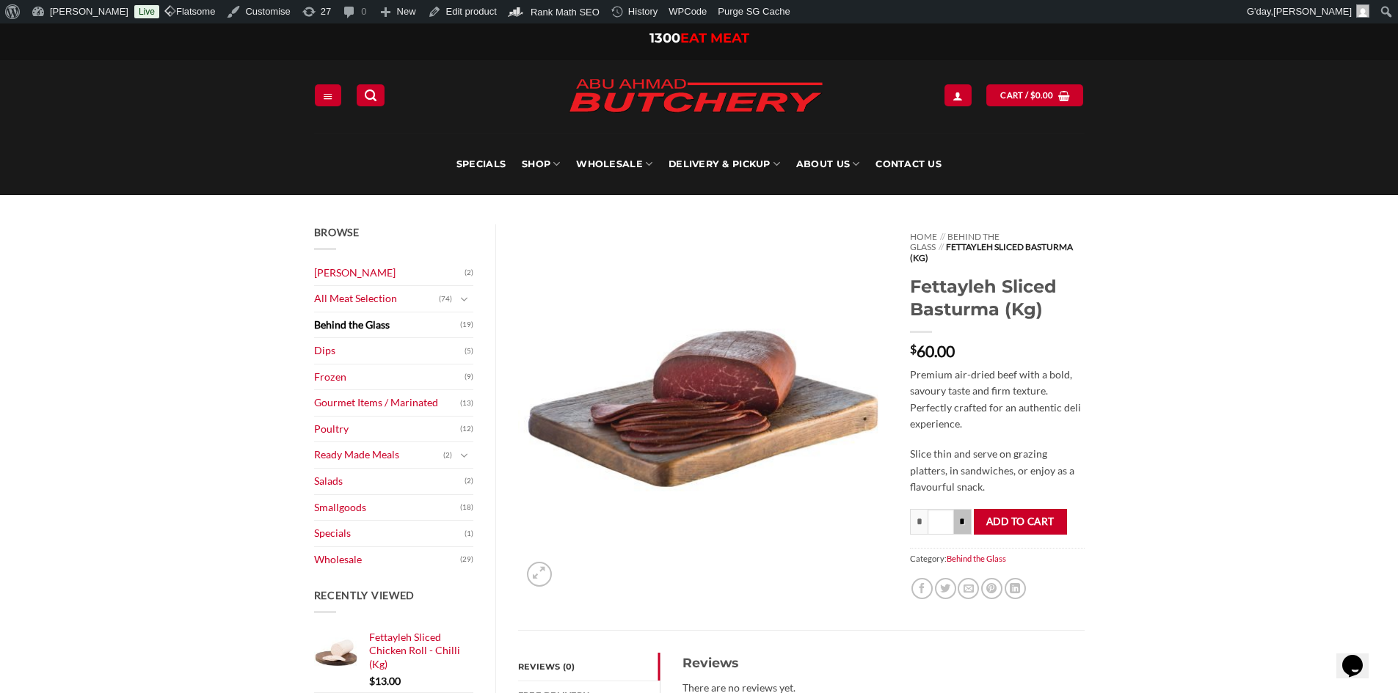  Describe the element at coordinates (968, 588) in the screenshot. I see `a: Email to a Friend` at that location.